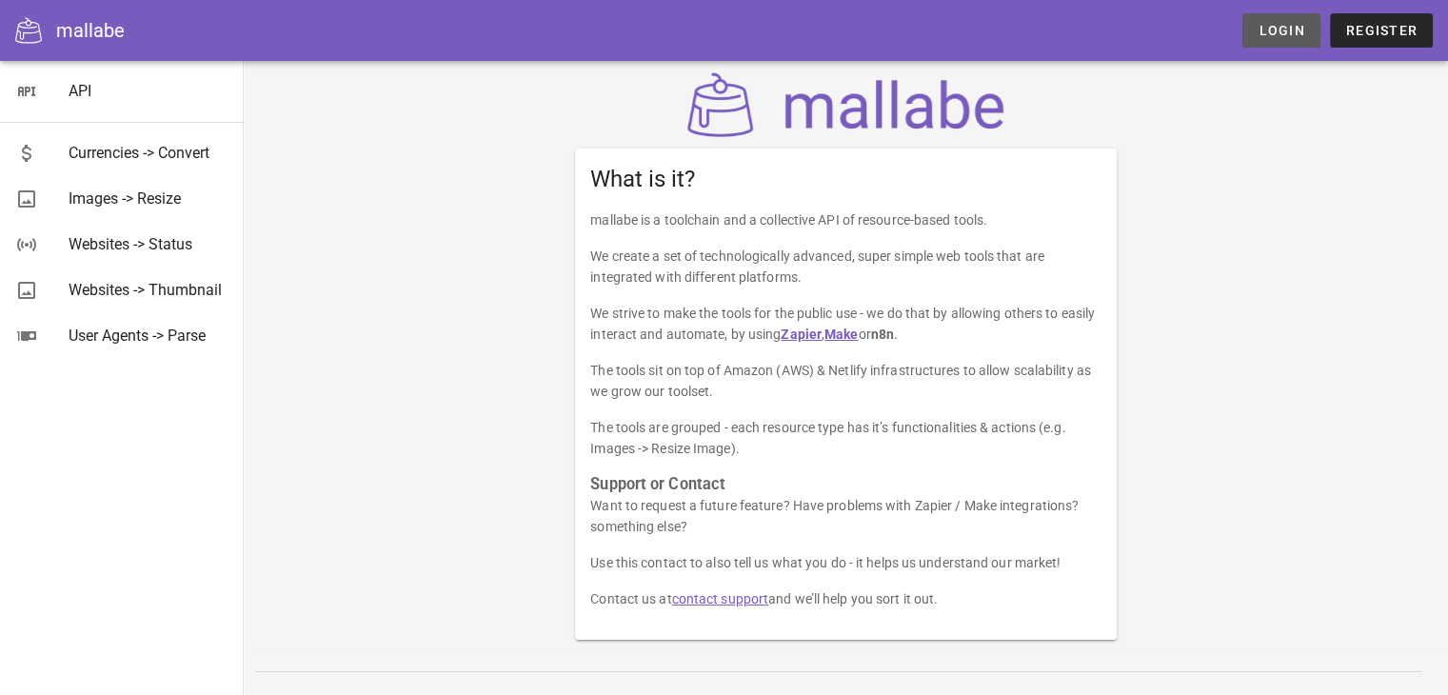 The image size is (1448, 695). I want to click on div: API, so click(149, 90).